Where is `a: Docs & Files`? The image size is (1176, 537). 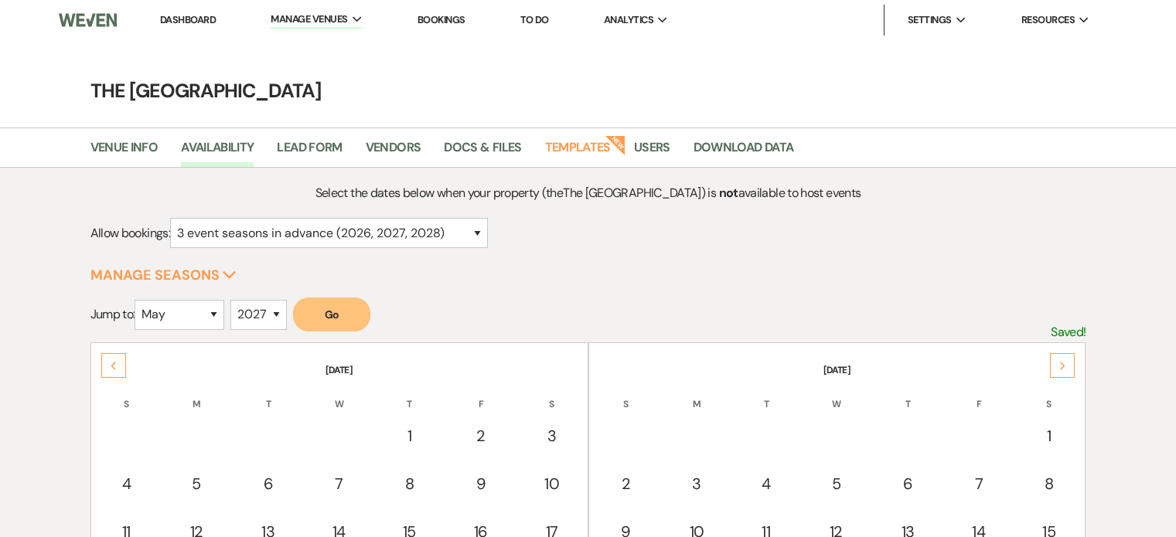 a: Docs & Files is located at coordinates (483, 152).